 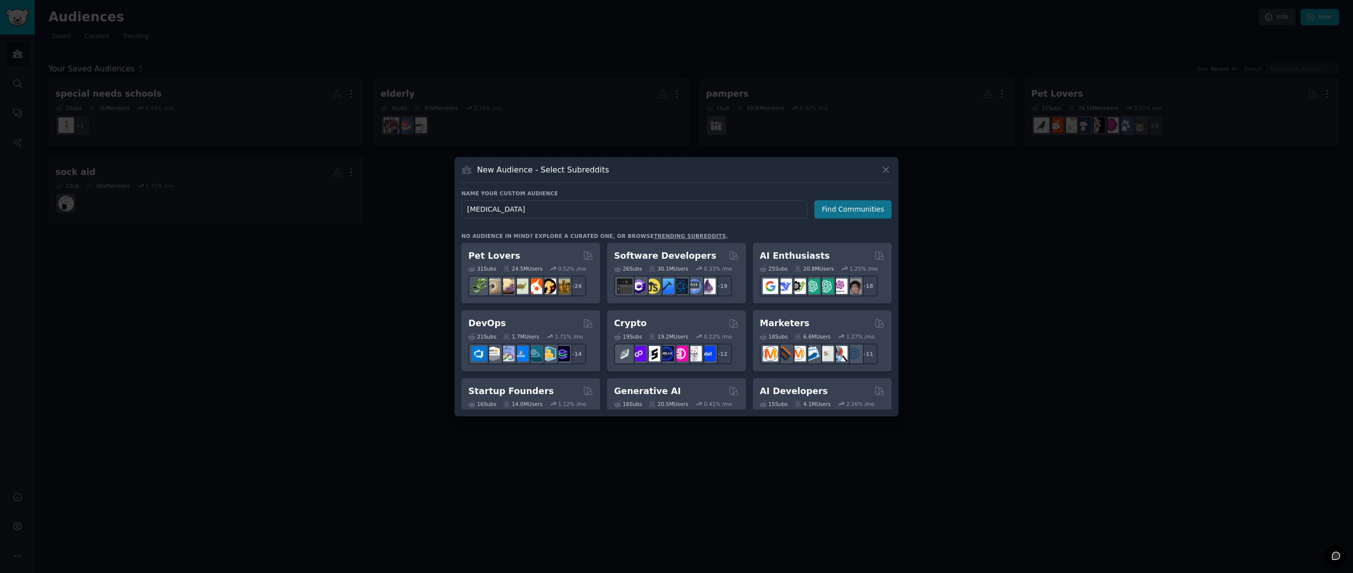 I want to click on img: AskMarketing, so click(x=798, y=353).